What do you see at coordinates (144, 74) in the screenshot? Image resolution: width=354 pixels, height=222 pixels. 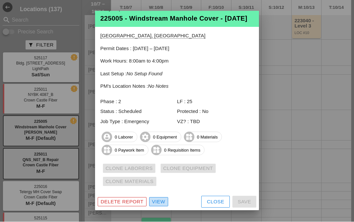 I see `i: No Setup Found` at bounding box center [144, 74].